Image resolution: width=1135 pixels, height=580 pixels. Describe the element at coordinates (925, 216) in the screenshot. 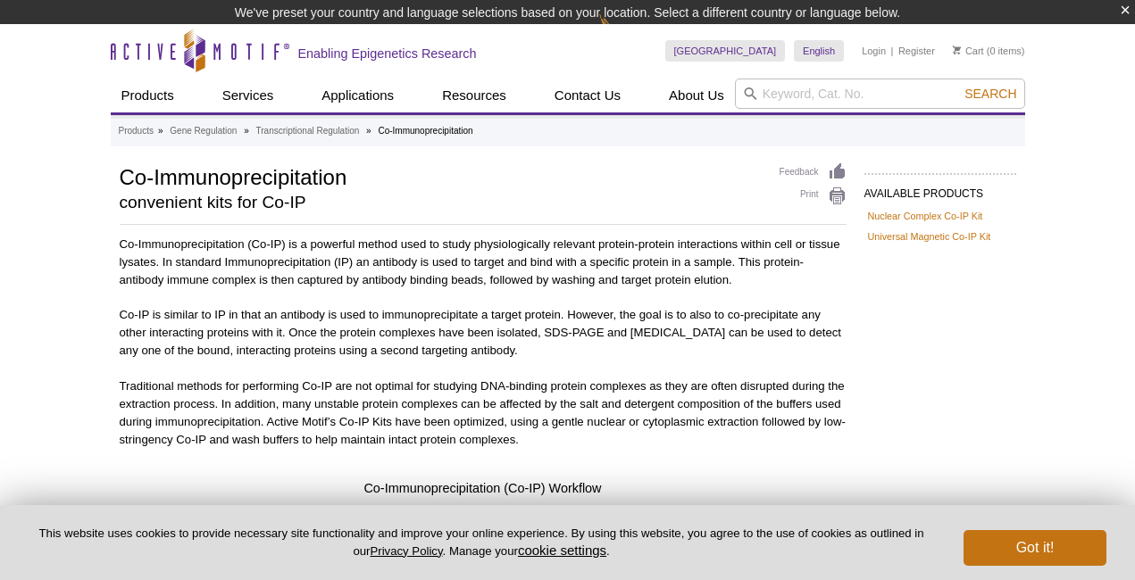

I see `a: Nuclear Complex Co-IP Kit` at that location.